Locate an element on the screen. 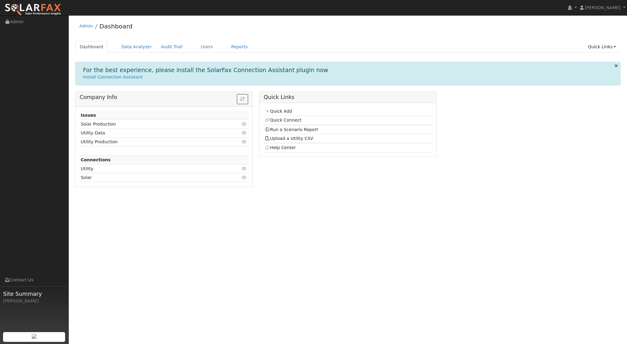  a: Quick Connect is located at coordinates (283, 120).